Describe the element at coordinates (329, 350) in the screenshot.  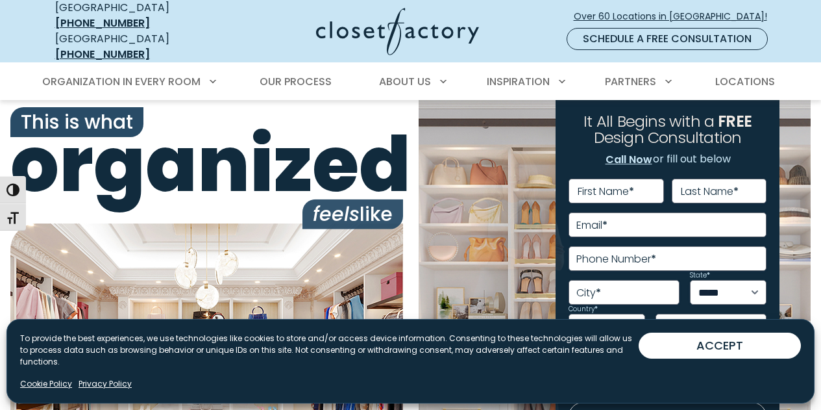
I see `p: To provide the best experiences, we use technologies like cookies to store and/or access device i...` at that location.